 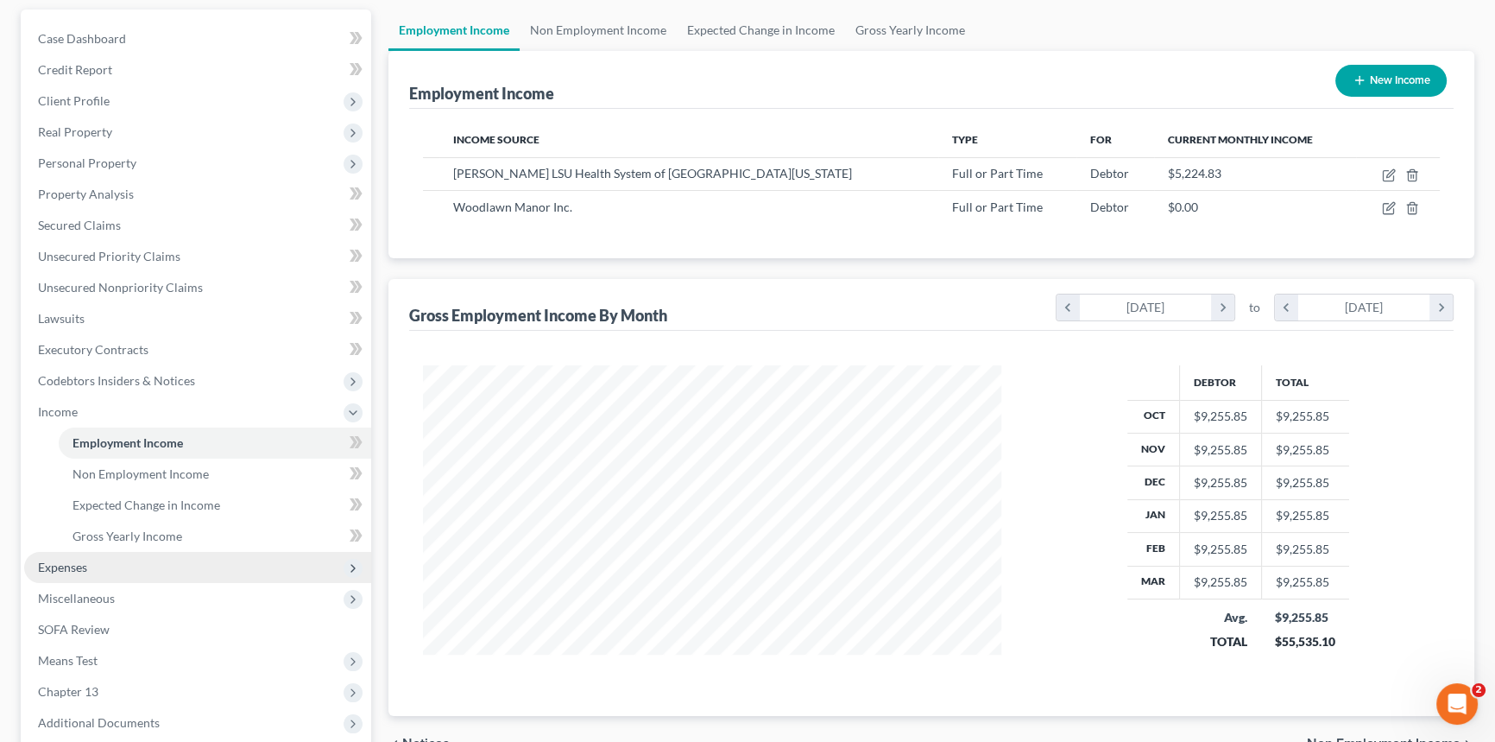 What do you see at coordinates (75, 69) in the screenshot?
I see `span: Credit Report` at bounding box center [75, 69].